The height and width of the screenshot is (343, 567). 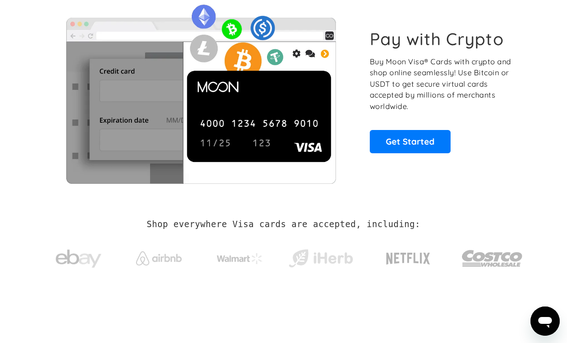 I want to click on img: Walmart, so click(x=240, y=259).